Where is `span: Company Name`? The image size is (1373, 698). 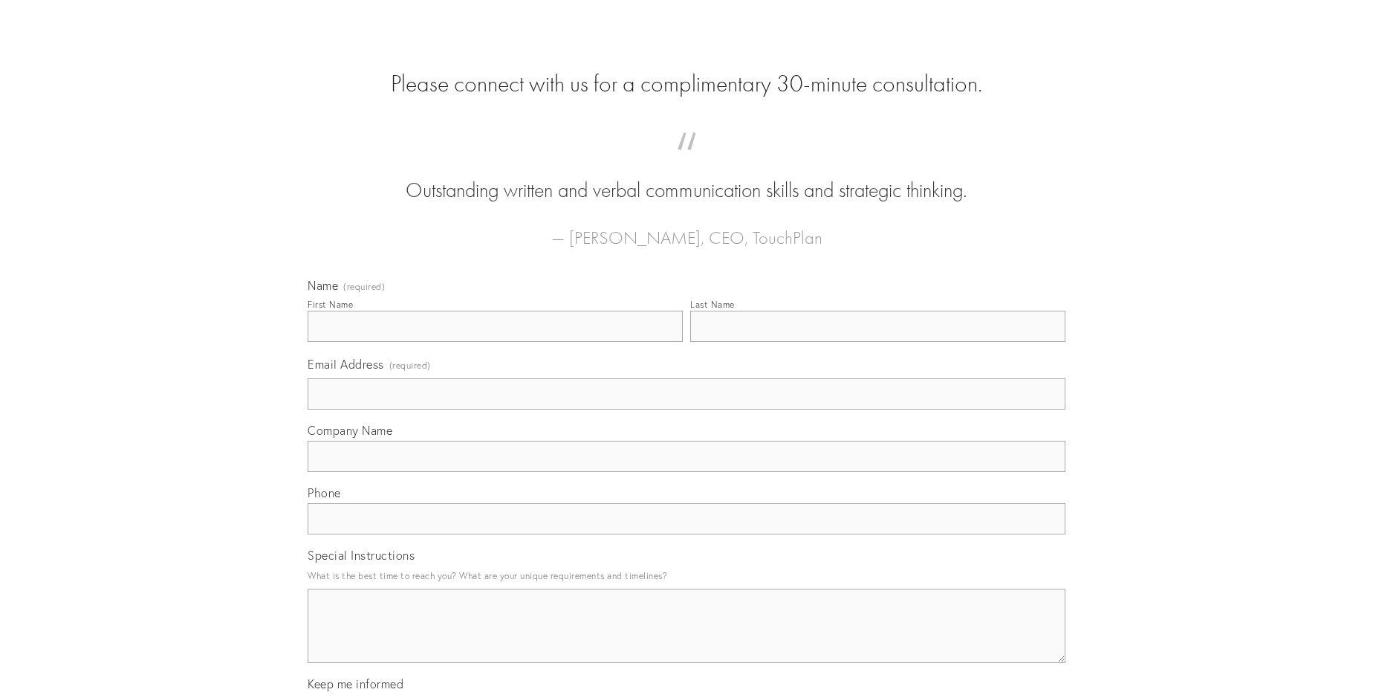
span: Company Name is located at coordinates (350, 430).